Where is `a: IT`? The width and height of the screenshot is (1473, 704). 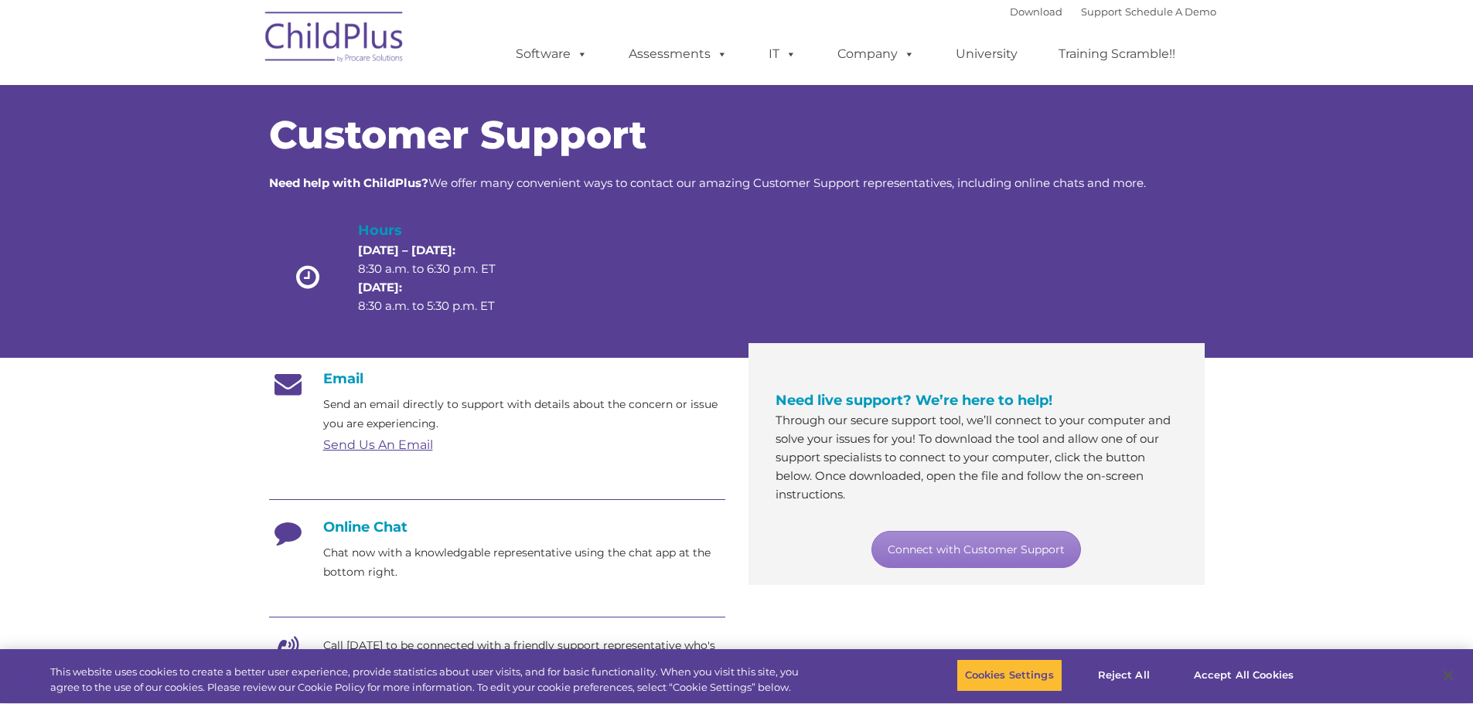
a: IT is located at coordinates (782, 54).